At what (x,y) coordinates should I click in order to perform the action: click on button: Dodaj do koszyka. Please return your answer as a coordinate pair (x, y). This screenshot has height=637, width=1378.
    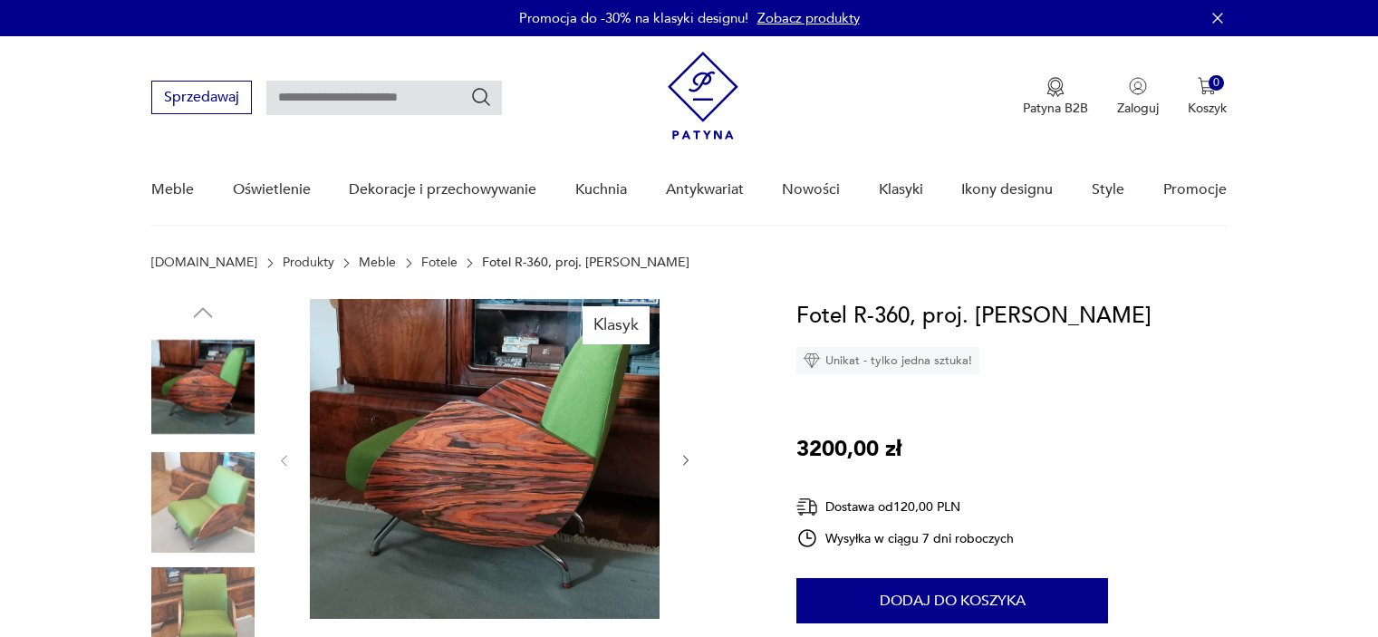
    Looking at the image, I should click on (952, 601).